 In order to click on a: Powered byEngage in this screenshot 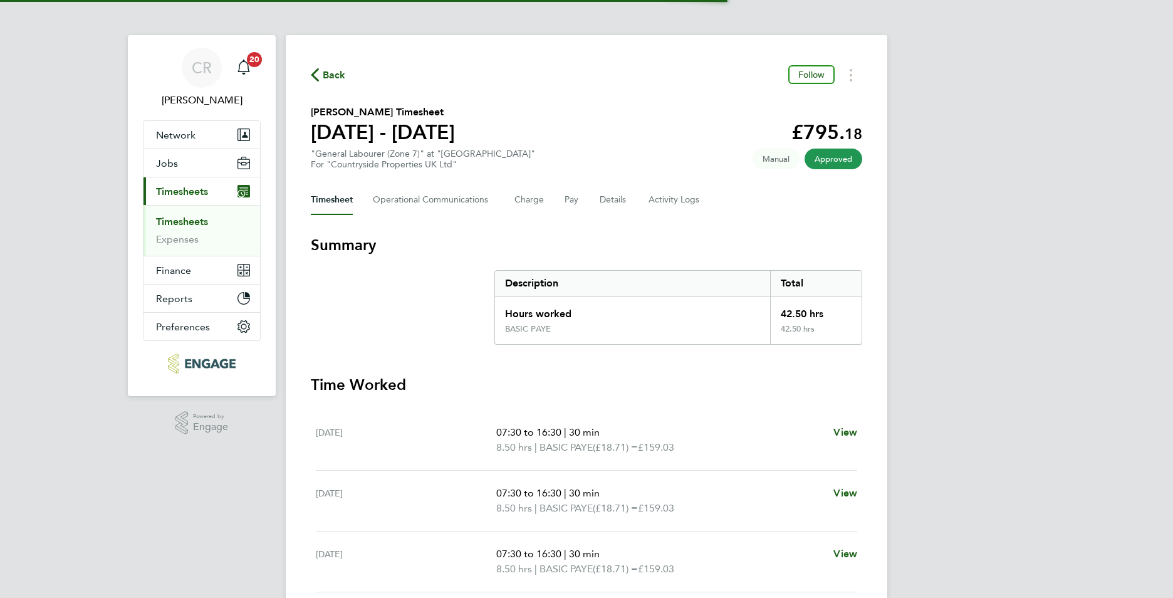, I will do `click(202, 423)`.